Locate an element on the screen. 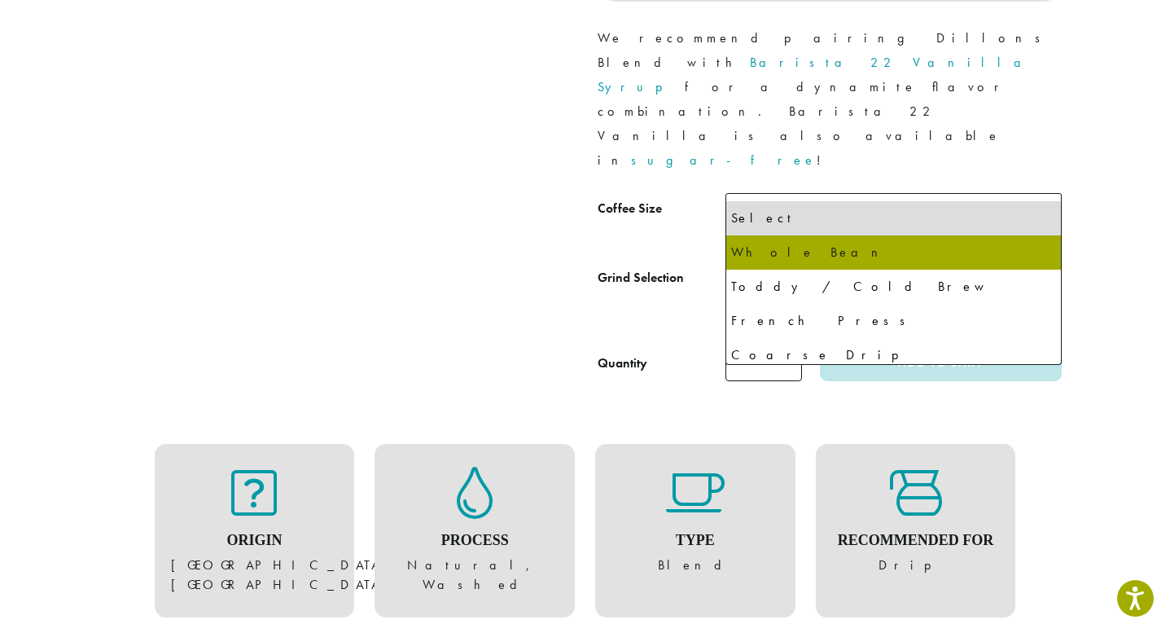 This screenshot has width=1170, height=633. div: Toddy / Cold Brew is located at coordinates (893, 287).